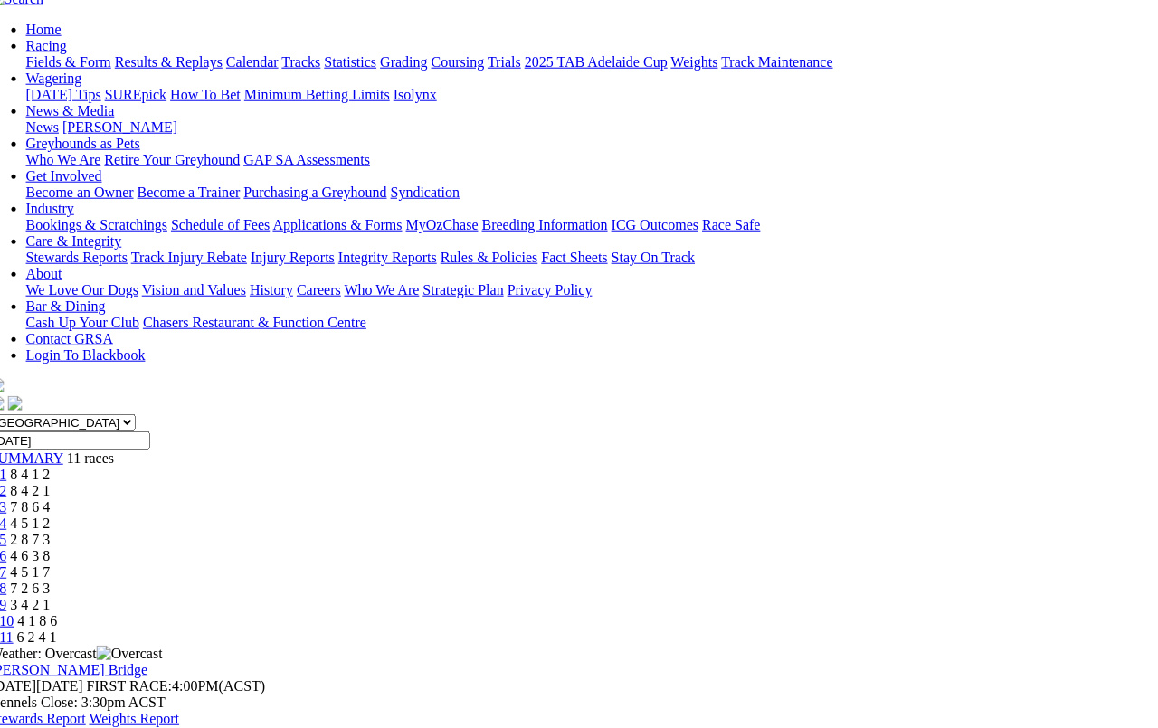 This screenshot has width=1158, height=728. Describe the element at coordinates (31, 539) in the screenshot. I see `span: 2 8 7 3` at that location.